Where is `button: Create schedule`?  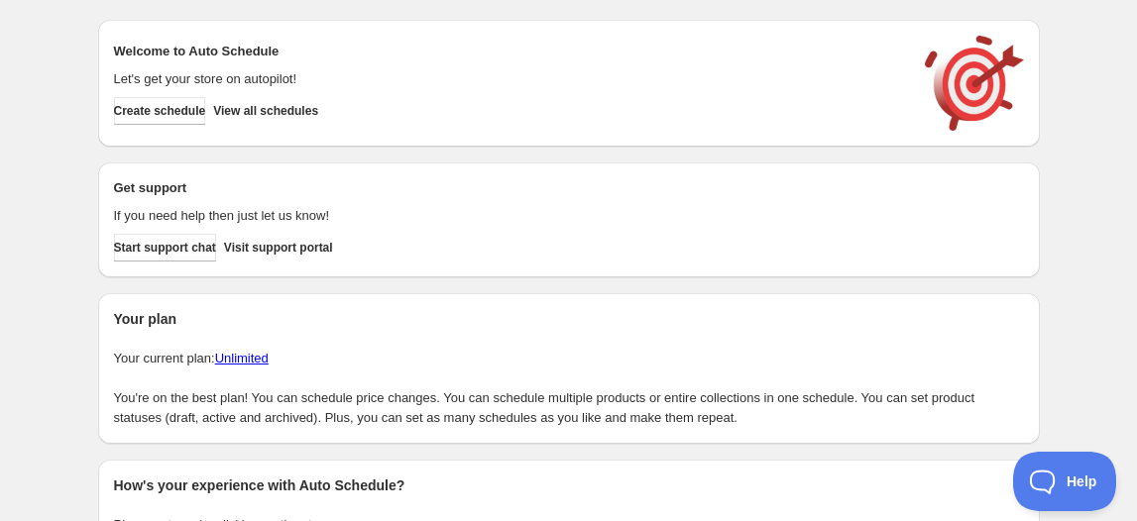
button: Create schedule is located at coordinates (160, 111).